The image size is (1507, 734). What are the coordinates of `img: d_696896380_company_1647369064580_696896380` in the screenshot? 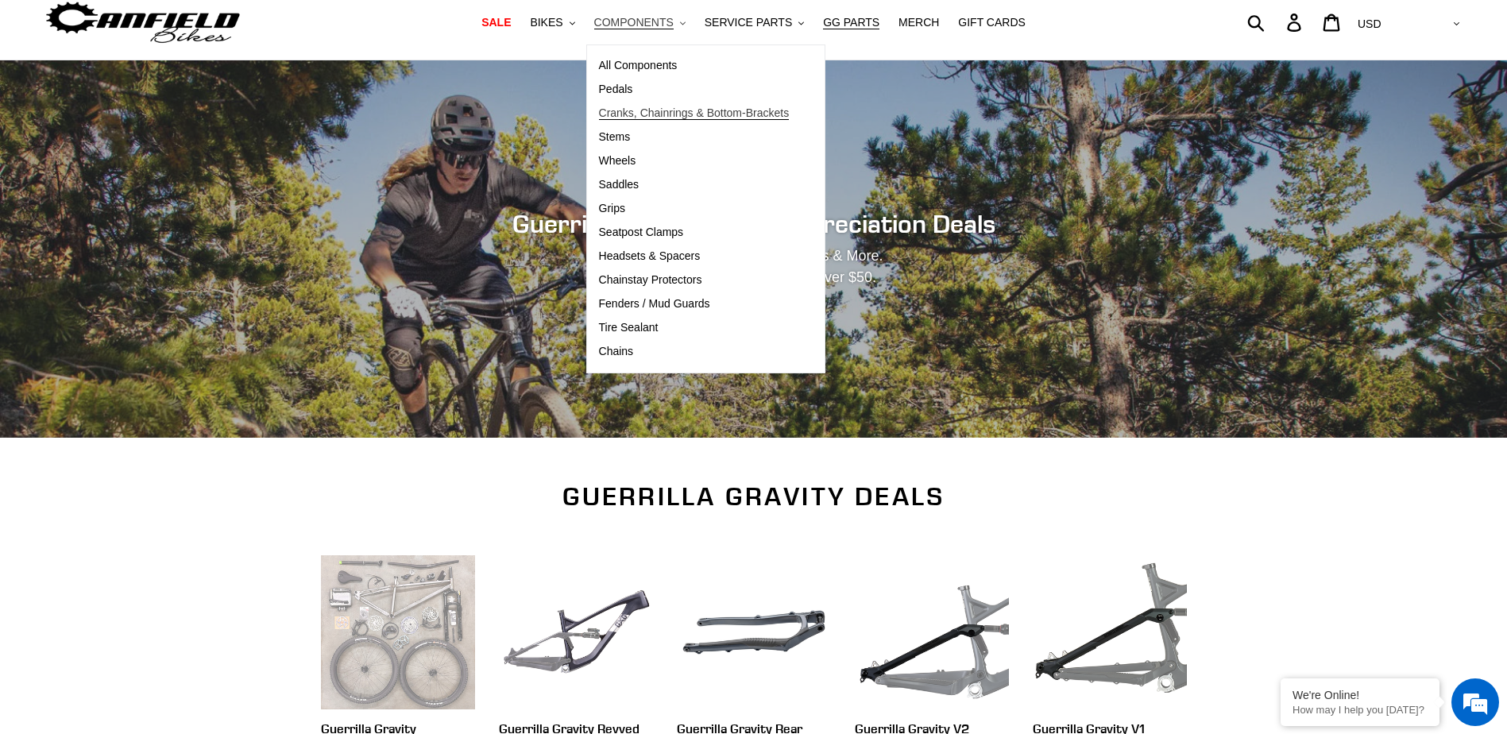 It's located at (71, 99).